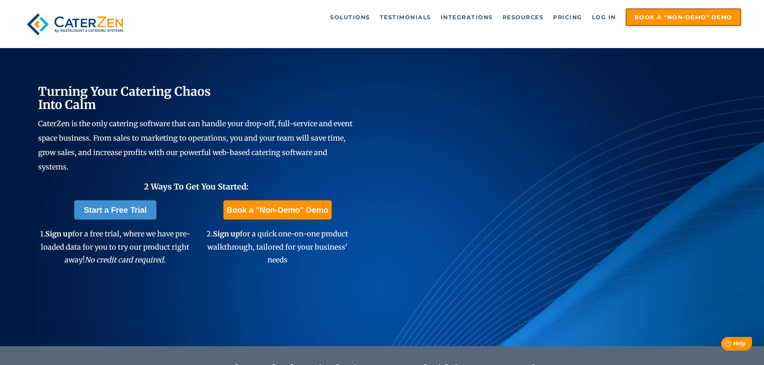  What do you see at coordinates (124, 98) in the screenshot?
I see `span: Turning Your Catering Chaos Into Calm` at bounding box center [124, 98].